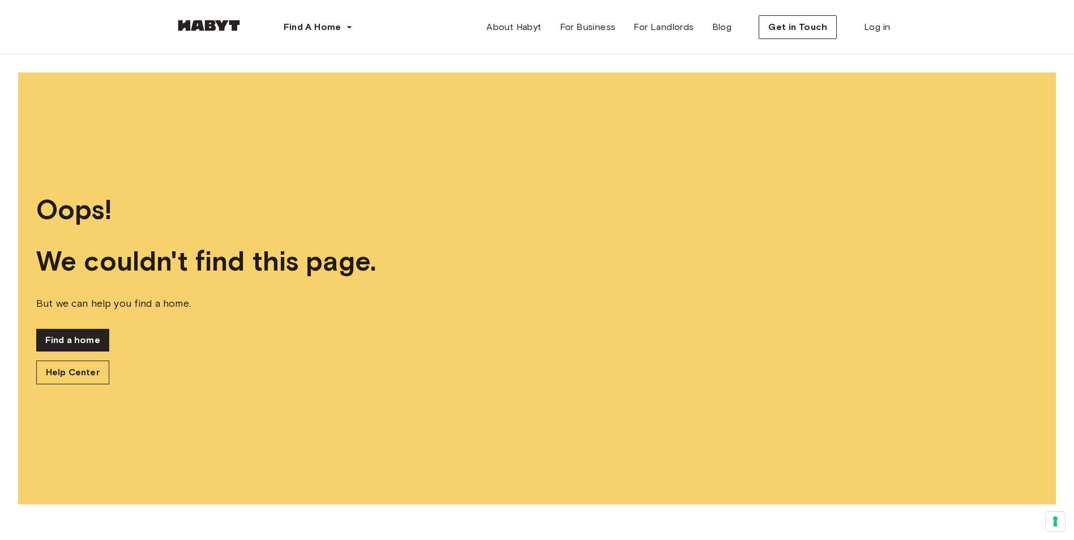  Describe the element at coordinates (798, 27) in the screenshot. I see `button: Get in Touch` at that location.